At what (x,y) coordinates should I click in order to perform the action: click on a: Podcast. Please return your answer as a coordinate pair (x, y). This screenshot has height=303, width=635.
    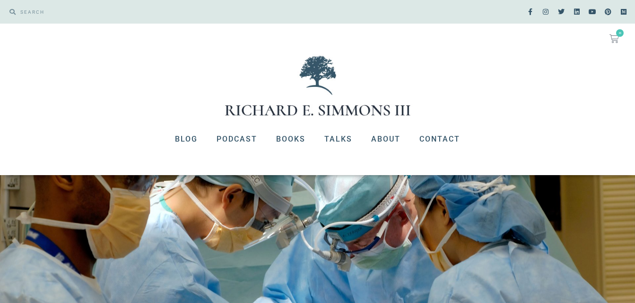
    Looking at the image, I should click on (237, 139).